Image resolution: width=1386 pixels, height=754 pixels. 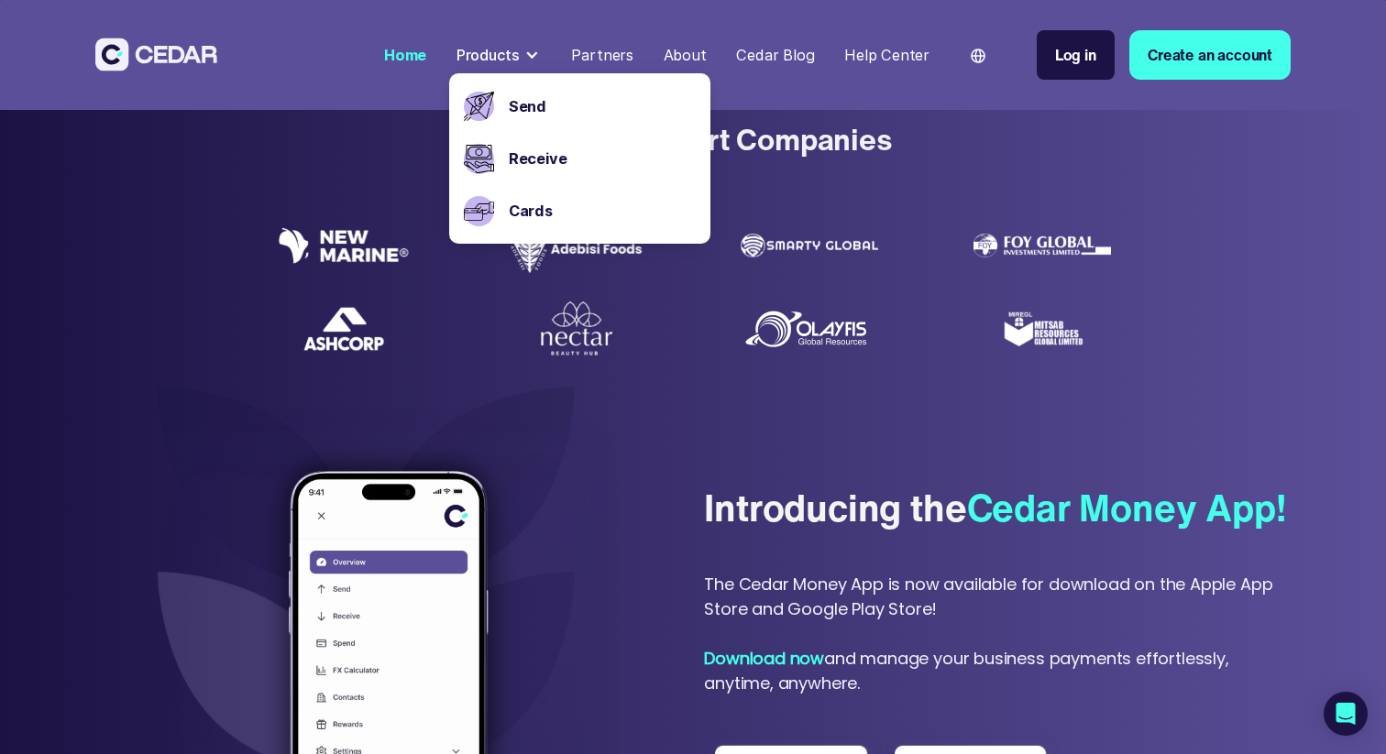 I want to click on div: Home, so click(x=405, y=55).